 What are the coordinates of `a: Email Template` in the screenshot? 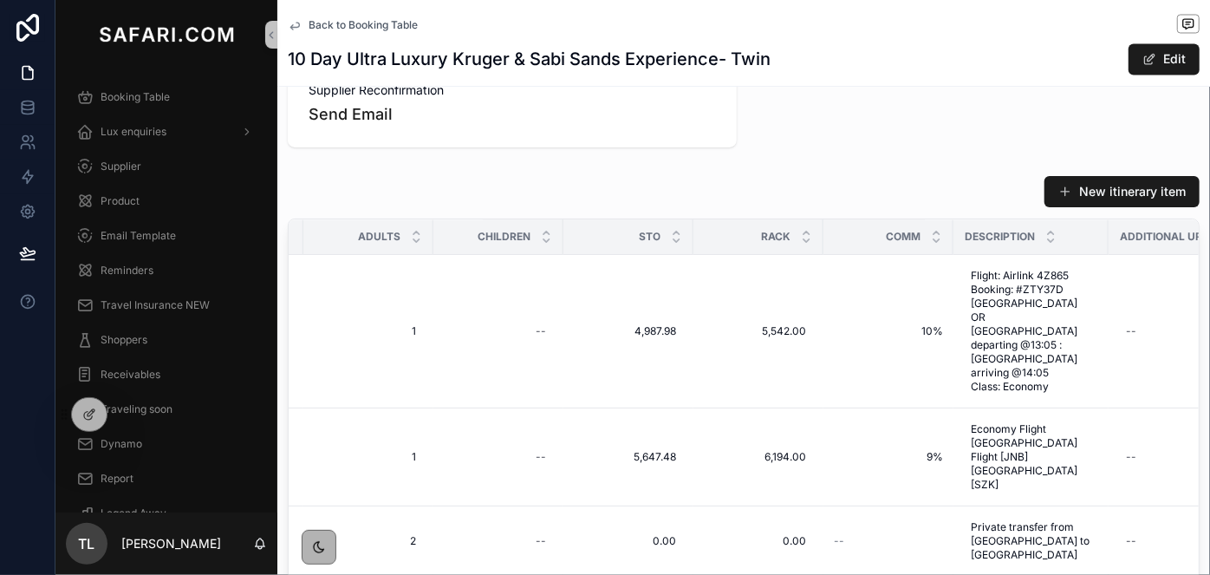 It's located at (166, 236).